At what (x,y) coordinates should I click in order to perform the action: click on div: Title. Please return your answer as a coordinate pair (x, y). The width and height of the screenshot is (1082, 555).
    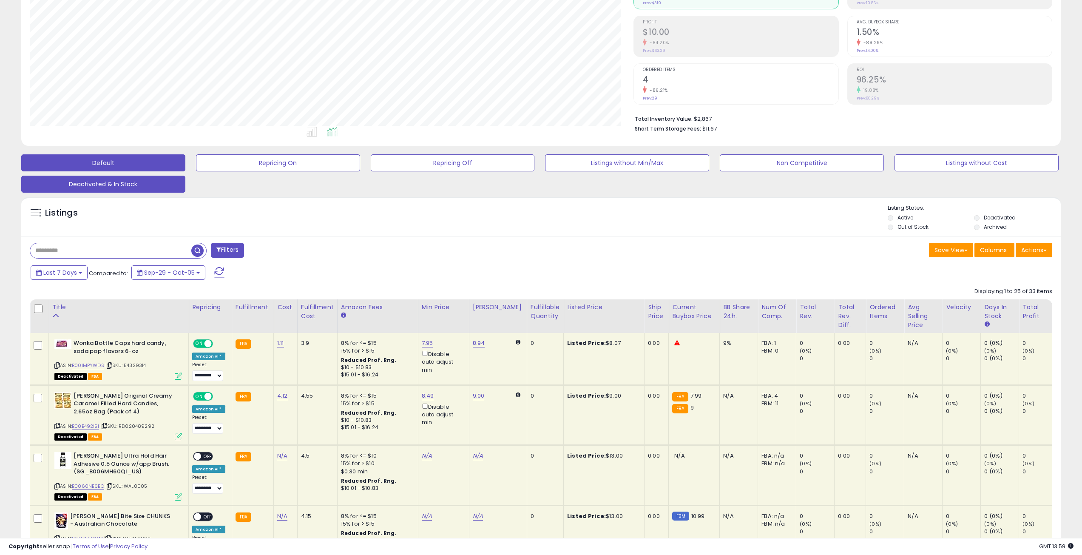
    Looking at the image, I should click on (119, 307).